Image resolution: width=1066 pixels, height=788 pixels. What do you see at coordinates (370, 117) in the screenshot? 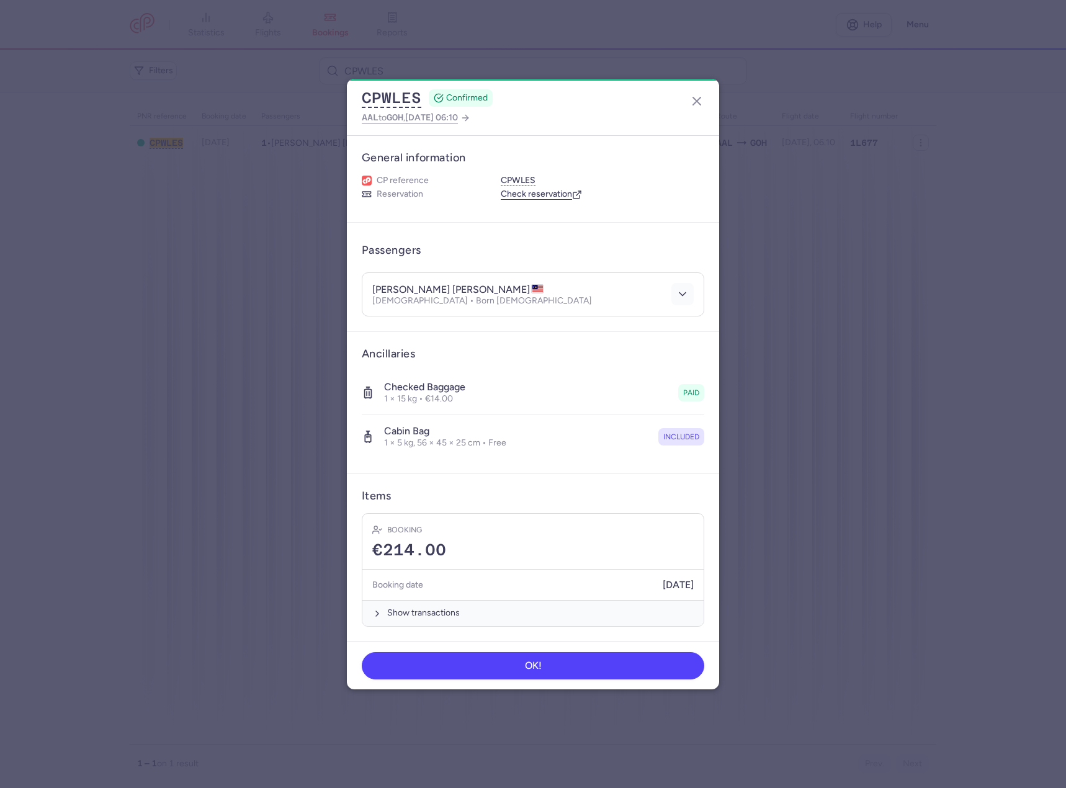
I see `span: AAL` at bounding box center [370, 117].